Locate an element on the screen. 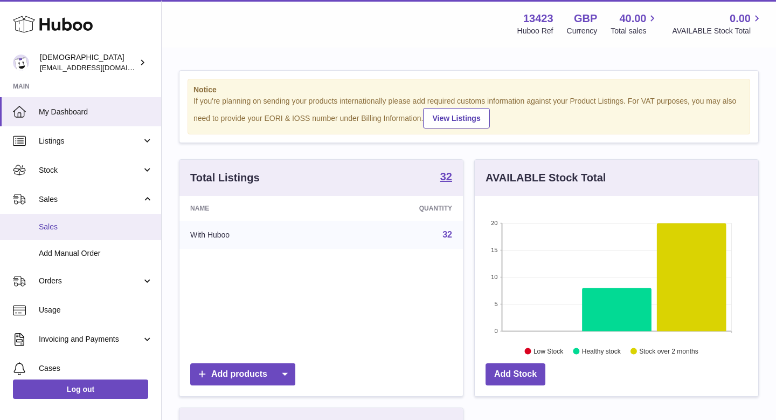 This screenshot has width=776, height=420. span: AVAILABLE Stock Total is located at coordinates (718, 31).